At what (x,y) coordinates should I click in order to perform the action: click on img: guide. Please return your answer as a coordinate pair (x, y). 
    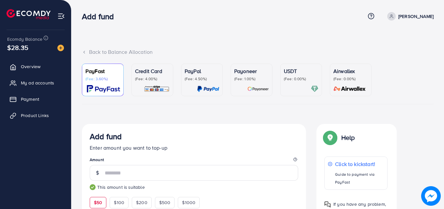
    Looking at the image, I should click on (93, 187).